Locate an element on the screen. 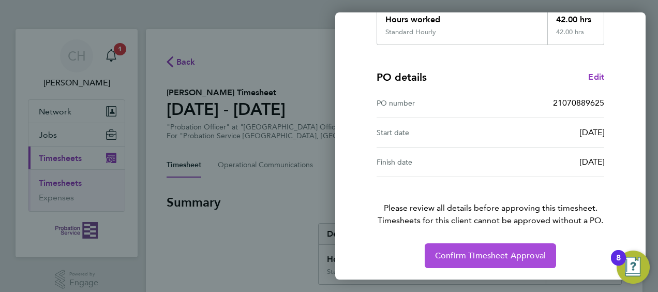  a: Edit is located at coordinates (596, 77).